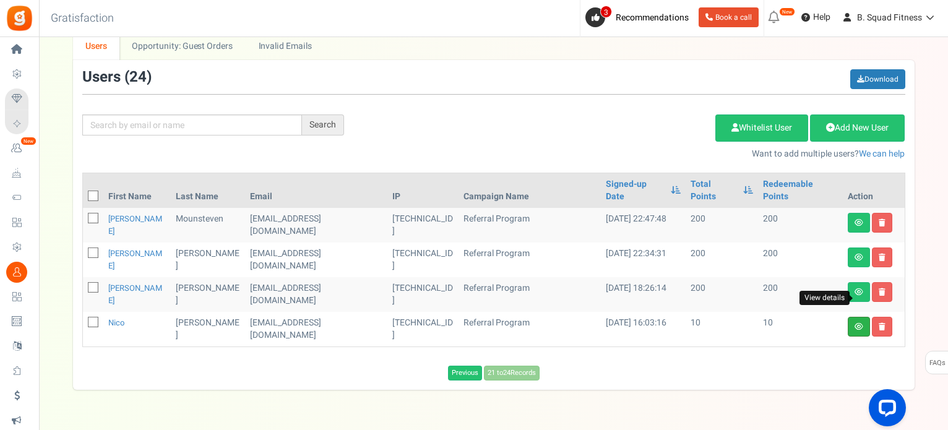 The width and height of the screenshot is (948, 430). Describe the element at coordinates (820, 17) in the screenshot. I see `span: Help` at that location.